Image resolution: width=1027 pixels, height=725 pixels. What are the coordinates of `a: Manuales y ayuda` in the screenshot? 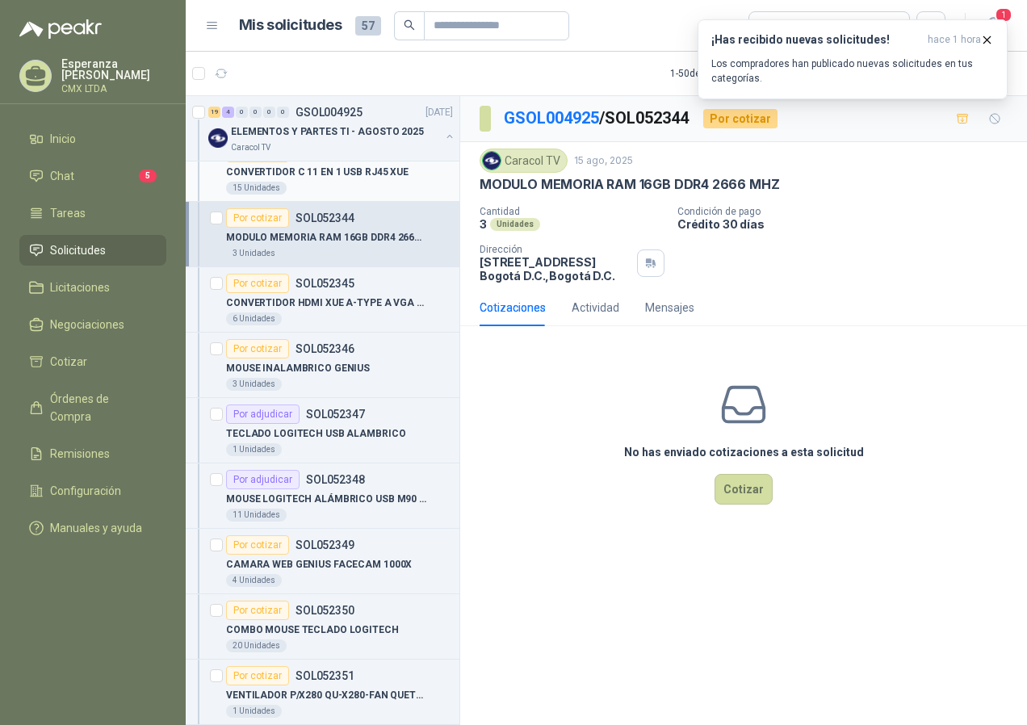 It's located at (93, 528).